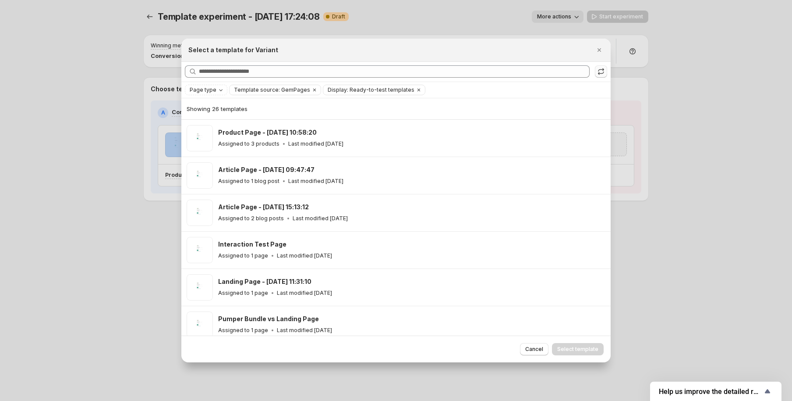 The image size is (792, 401). Describe the element at coordinates (203, 90) in the screenshot. I see `span: Page type` at that location.